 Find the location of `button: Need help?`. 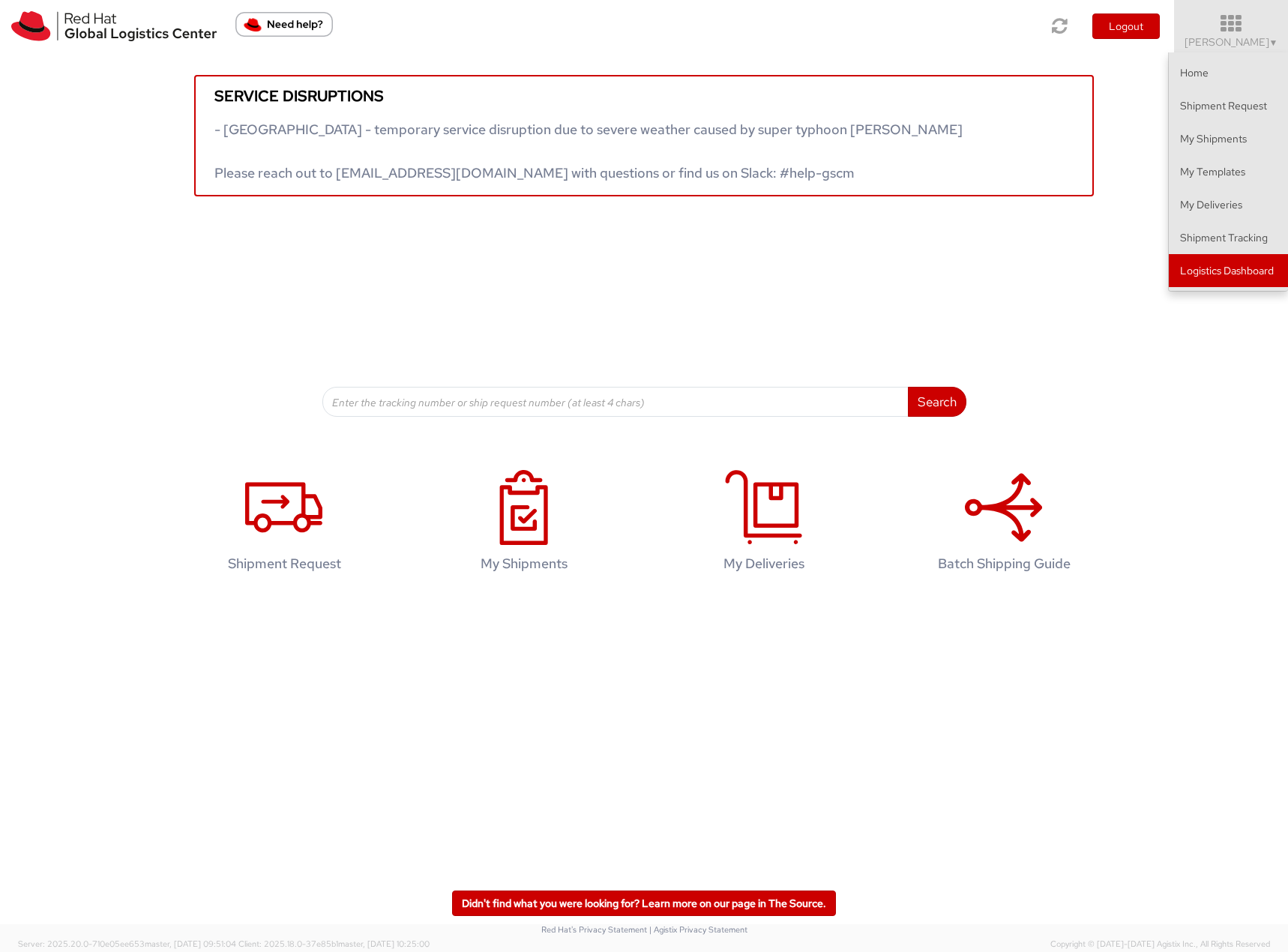

button: Need help? is located at coordinates (284, 24).